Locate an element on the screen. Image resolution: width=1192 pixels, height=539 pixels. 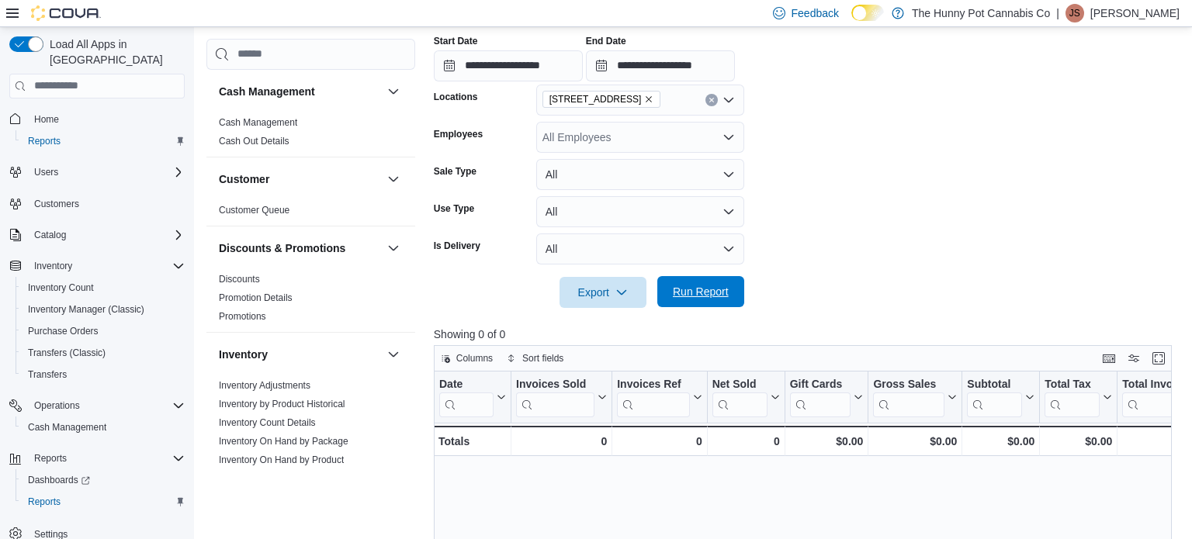
p: Showing 0 of 0 is located at coordinates (806, 334).